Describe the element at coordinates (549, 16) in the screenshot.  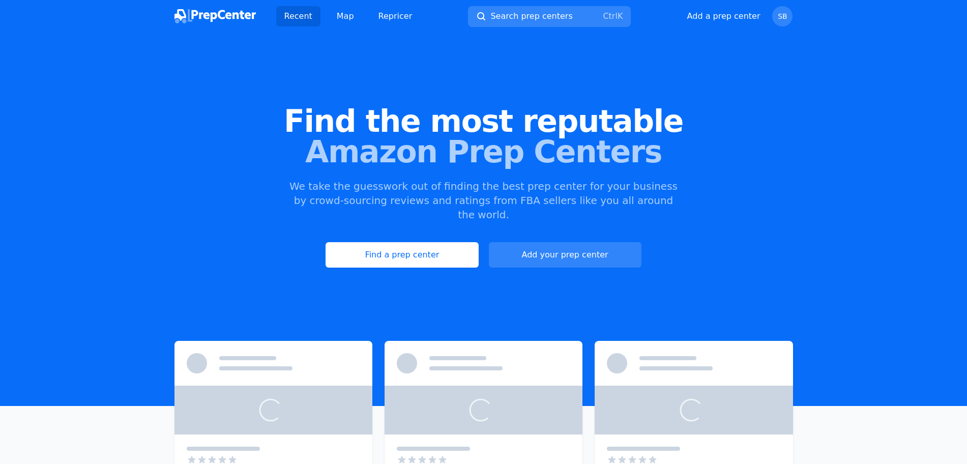
I see `button: Search prep centersCtrlK` at that location.